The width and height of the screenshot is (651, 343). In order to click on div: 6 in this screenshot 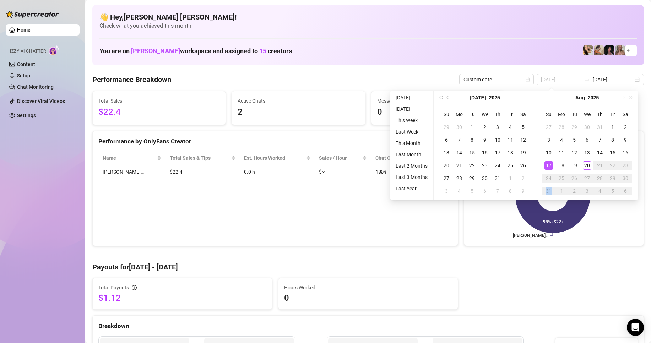, I will do `click(484, 191)`.